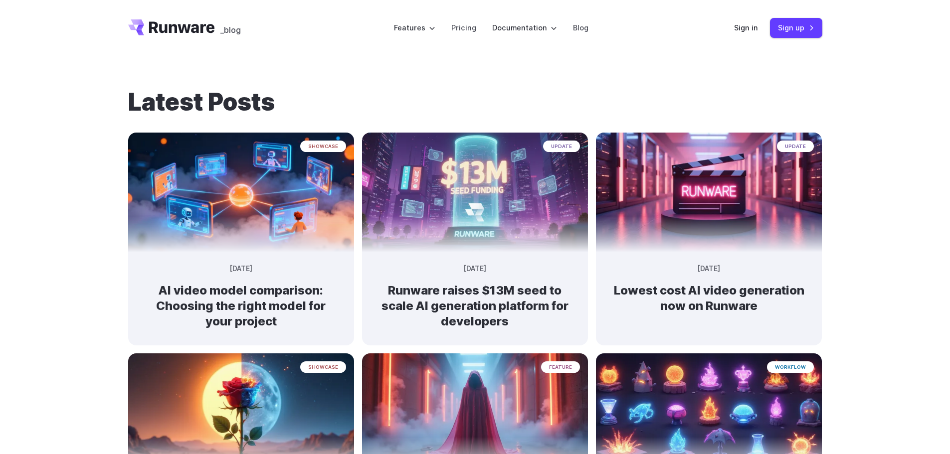 The image size is (950, 454). Describe the element at coordinates (230, 27) in the screenshot. I see `a: _blog` at that location.